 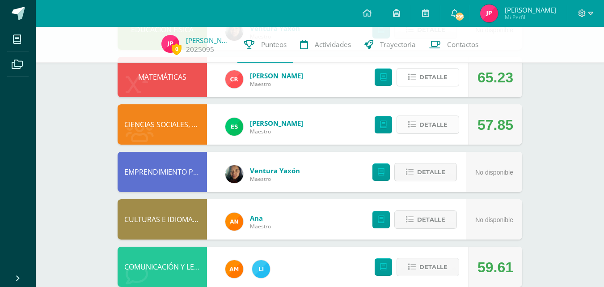 What do you see at coordinates (162, 124) in the screenshot?
I see `div: CIENCIAS SOCIALES, FORMACIÓN CIUDADANA E INTERCULTURALIDAD` at bounding box center [162, 124].